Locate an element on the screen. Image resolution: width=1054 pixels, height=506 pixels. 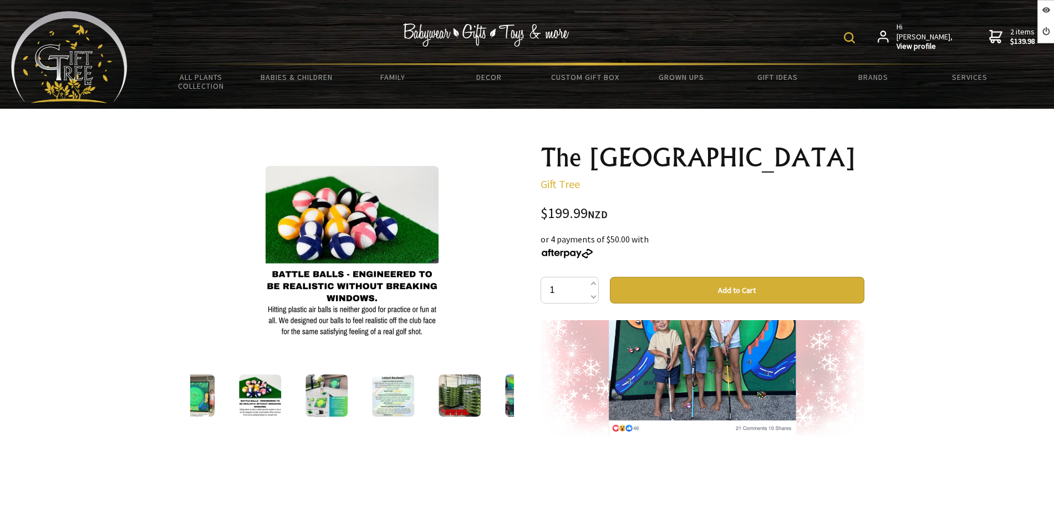
a: 2 items$139.98 is located at coordinates (1012, 37).